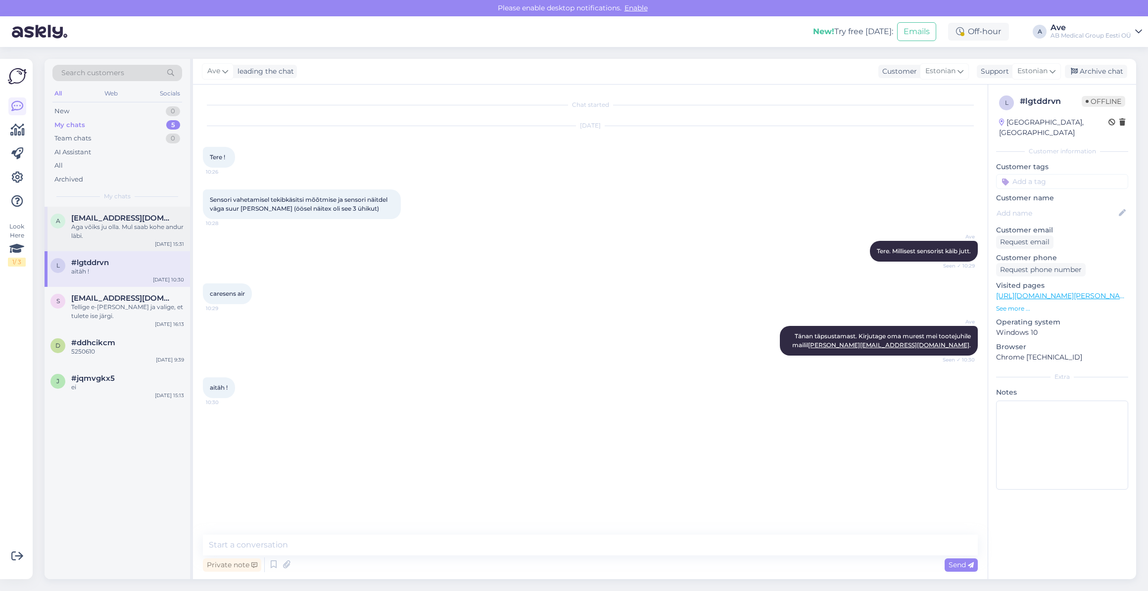 The height and width of the screenshot is (591, 1148). What do you see at coordinates (123, 218) in the screenshot?
I see `span: alarhammer@hotmail.com` at bounding box center [123, 218].